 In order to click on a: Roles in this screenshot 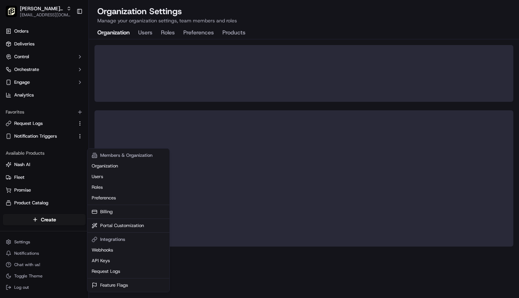, I will do `click(128, 187)`.